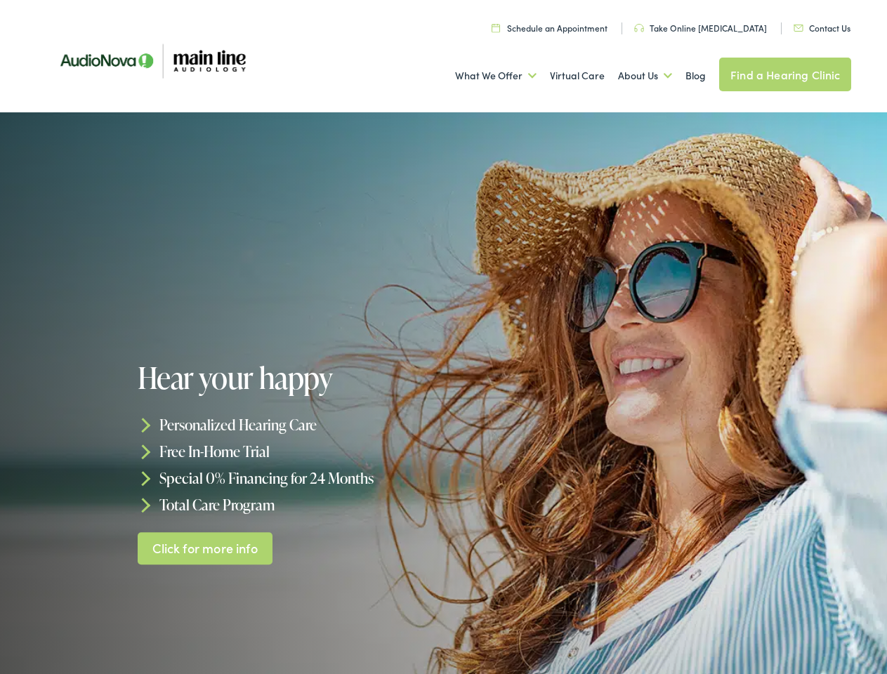  I want to click on a: What We Offer, so click(496, 76).